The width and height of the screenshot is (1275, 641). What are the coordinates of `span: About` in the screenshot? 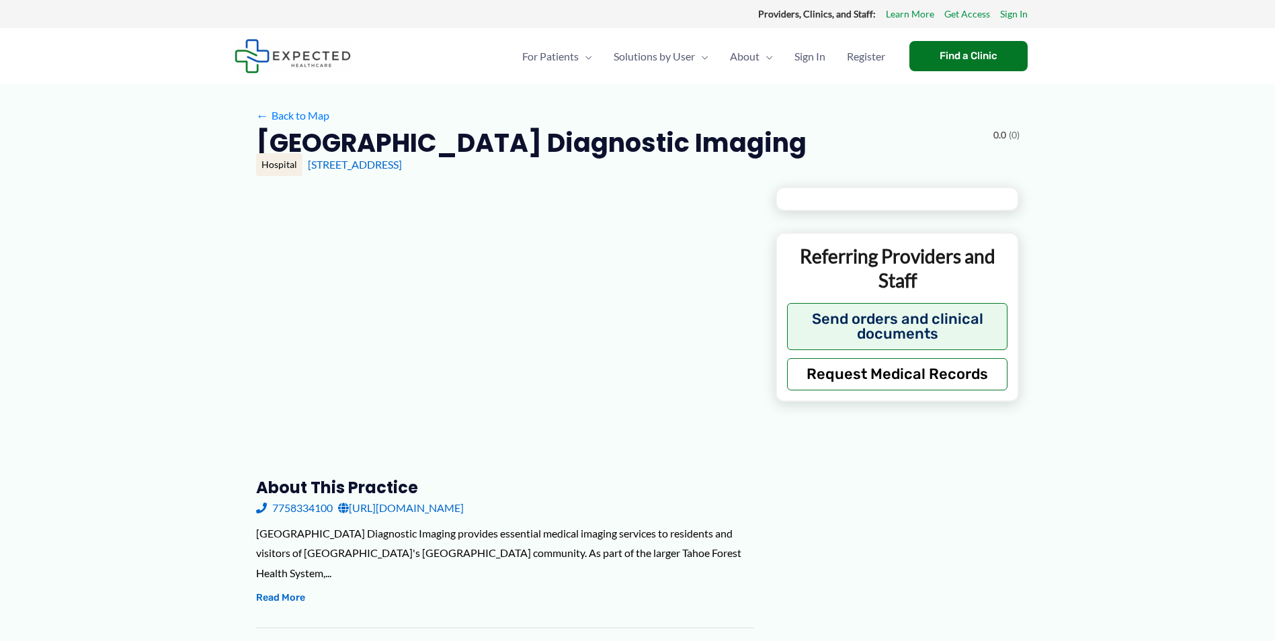 It's located at (745, 56).